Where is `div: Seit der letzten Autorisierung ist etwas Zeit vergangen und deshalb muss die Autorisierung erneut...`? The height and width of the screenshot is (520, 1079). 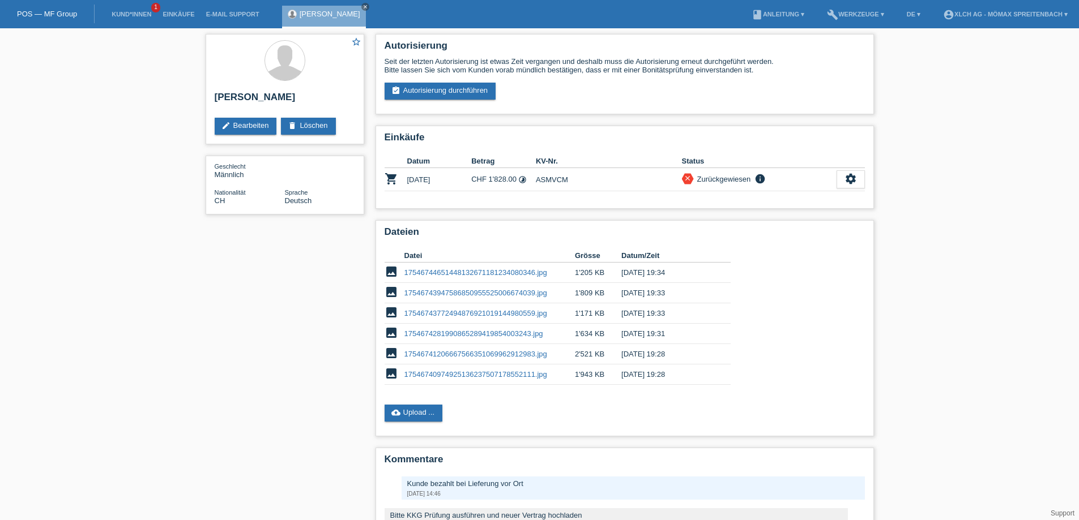 div: Seit der letzten Autorisierung ist etwas Zeit vergangen und deshalb muss die Autorisierung erneut... is located at coordinates (625, 66).